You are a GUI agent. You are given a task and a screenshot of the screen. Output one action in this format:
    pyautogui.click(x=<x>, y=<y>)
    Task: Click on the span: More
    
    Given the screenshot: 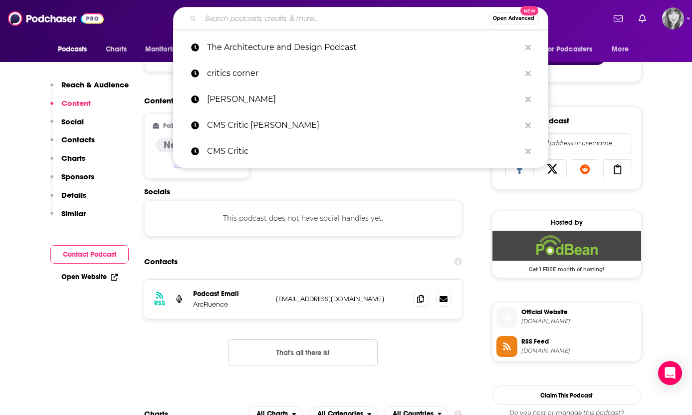 What is the action you would take?
    pyautogui.click(x=621, y=49)
    